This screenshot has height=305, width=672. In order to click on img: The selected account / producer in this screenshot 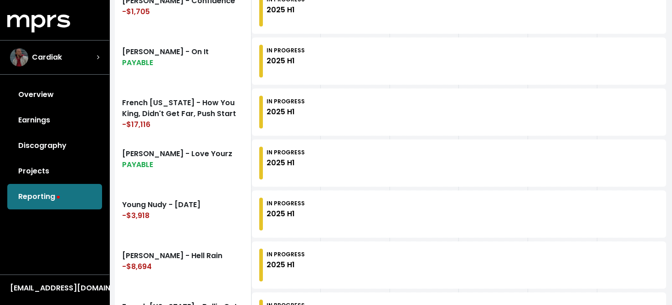, I will do `click(19, 57)`.